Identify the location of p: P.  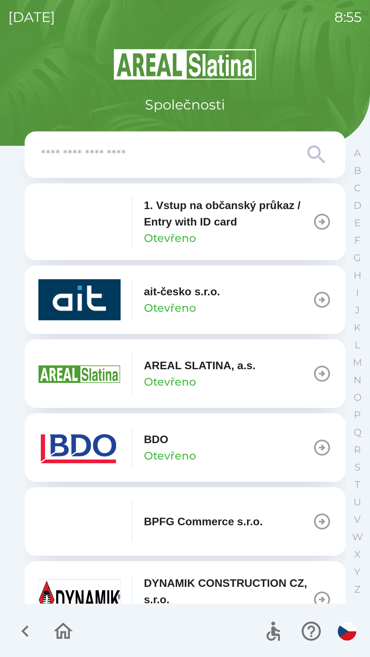
(357, 415).